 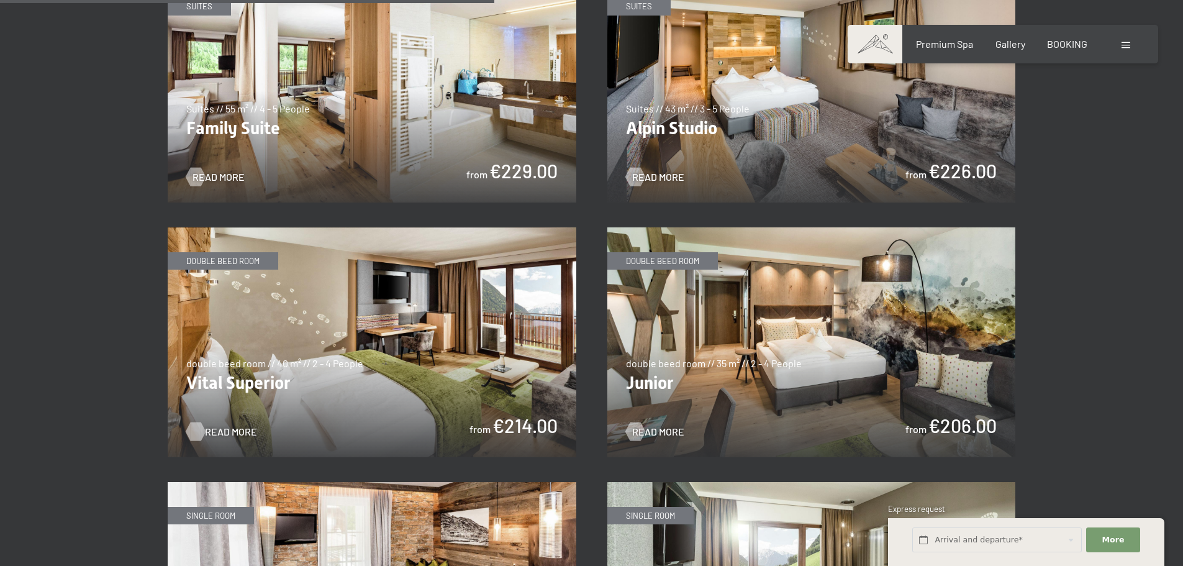 I want to click on a: Single Alpin, so click(x=372, y=486).